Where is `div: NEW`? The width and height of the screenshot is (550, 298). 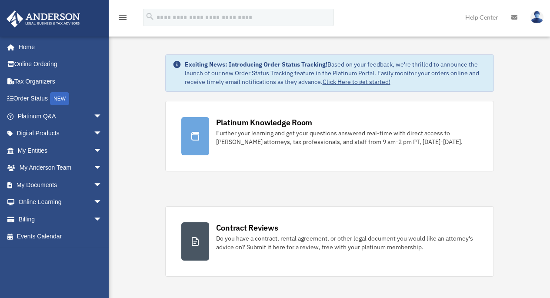 div: NEW is located at coordinates (60, 99).